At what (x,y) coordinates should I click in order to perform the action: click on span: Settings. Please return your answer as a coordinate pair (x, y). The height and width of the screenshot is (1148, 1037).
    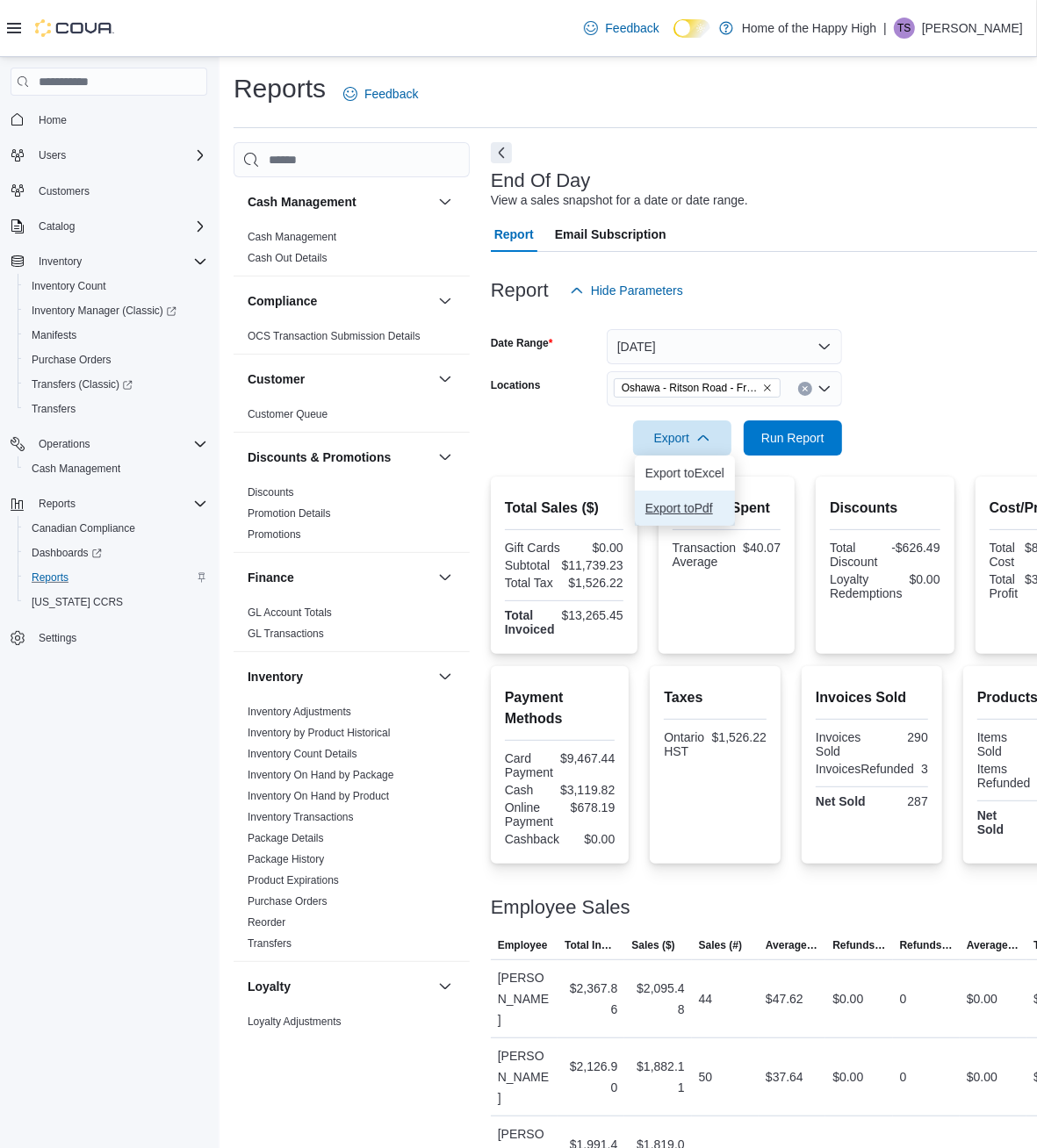
    Looking at the image, I should click on (119, 637).